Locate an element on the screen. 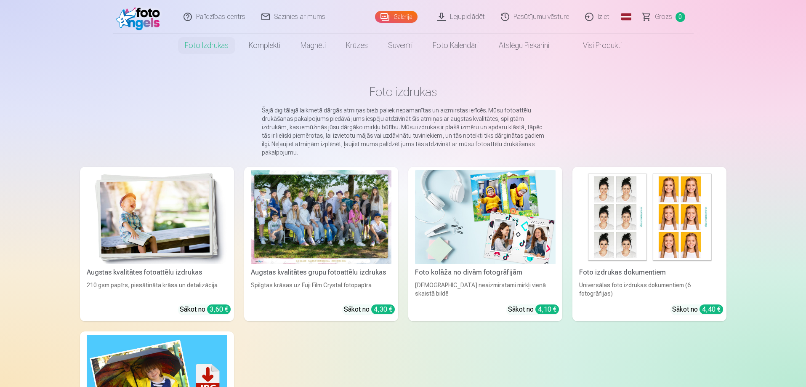  h1: Foto izdrukas is located at coordinates (403, 92).